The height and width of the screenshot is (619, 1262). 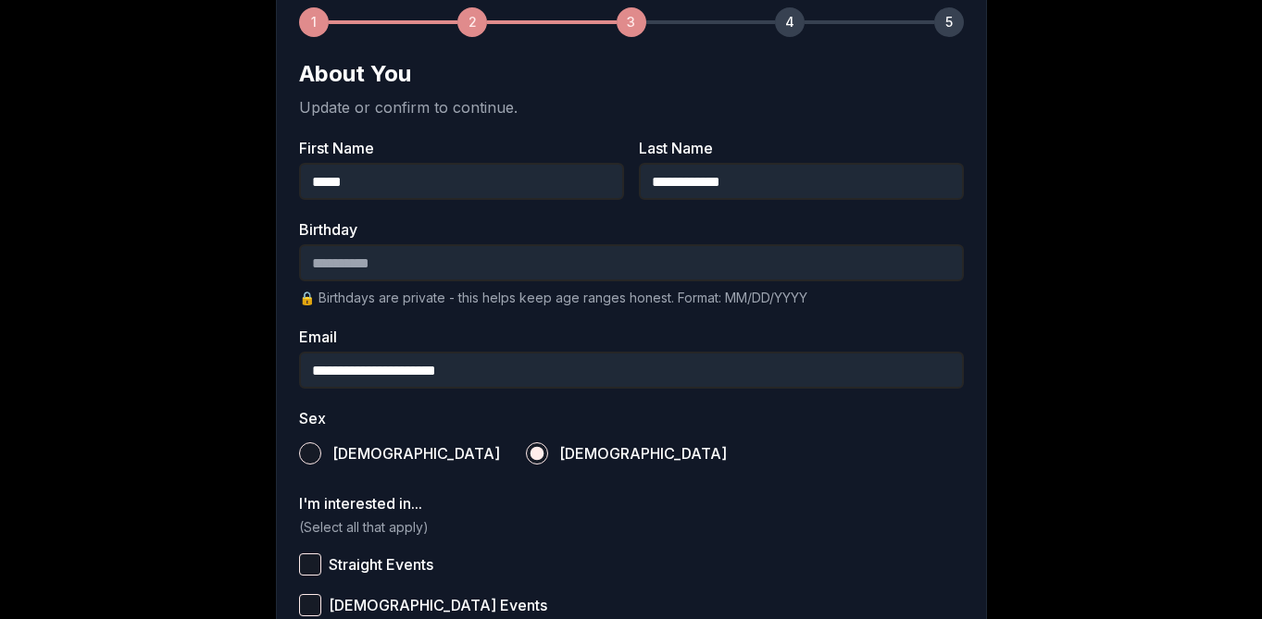 What do you see at coordinates (631, 298) in the screenshot?
I see `p: 🔒 Birthdays are private - this helps keep age ranges honest. Format: MM/DD/YYYY` at bounding box center [631, 298].